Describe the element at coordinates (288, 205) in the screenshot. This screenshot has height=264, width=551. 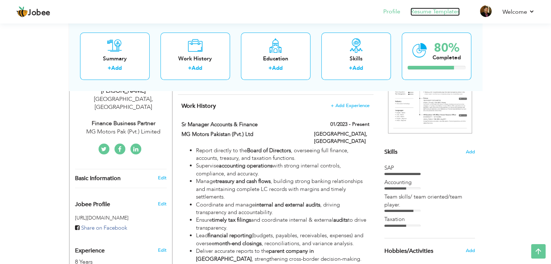
I see `strong: internal and external audits` at that location.